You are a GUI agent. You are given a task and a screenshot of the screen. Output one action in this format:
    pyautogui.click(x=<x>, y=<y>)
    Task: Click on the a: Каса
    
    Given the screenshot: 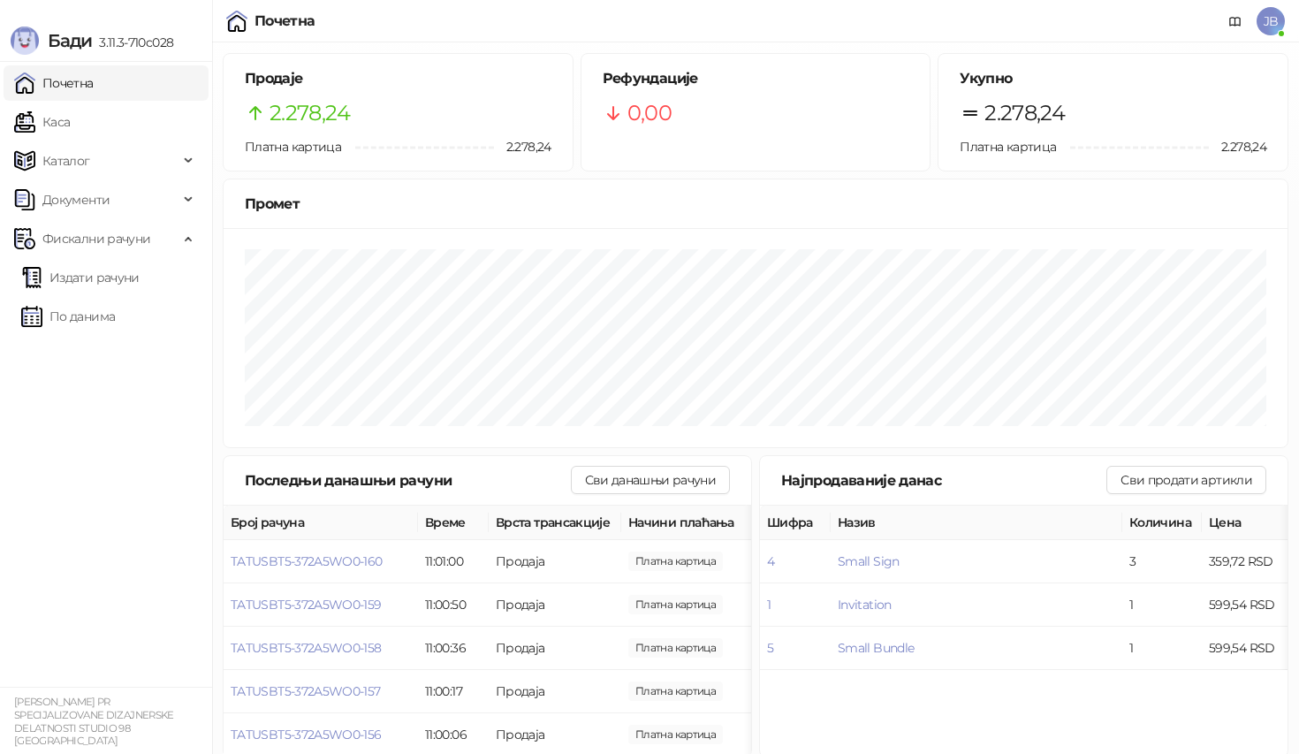 What is the action you would take?
    pyautogui.click(x=42, y=122)
    